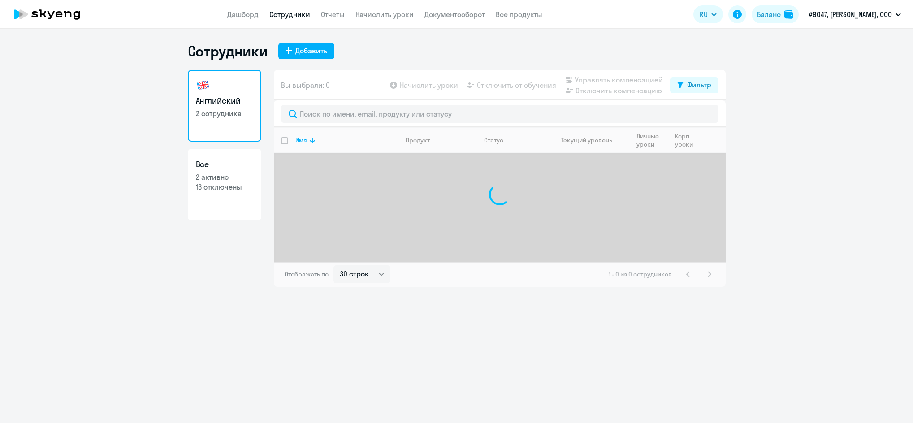 This screenshot has height=423, width=913. I want to click on img: english, so click(203, 85).